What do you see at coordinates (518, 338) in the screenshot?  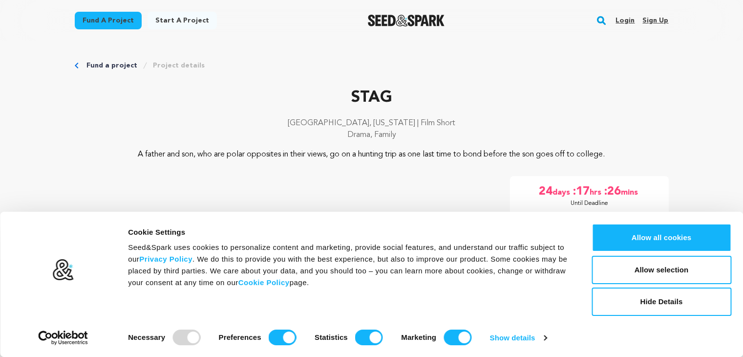 I see `a: Show details` at bounding box center [518, 338].